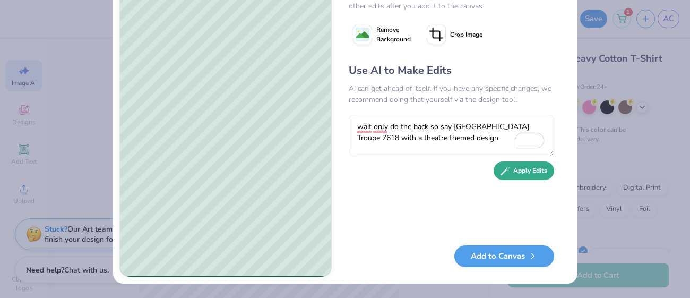 This screenshot has width=690, height=298. Describe the element at coordinates (456, 35) in the screenshot. I see `button: Crop Image` at that location.